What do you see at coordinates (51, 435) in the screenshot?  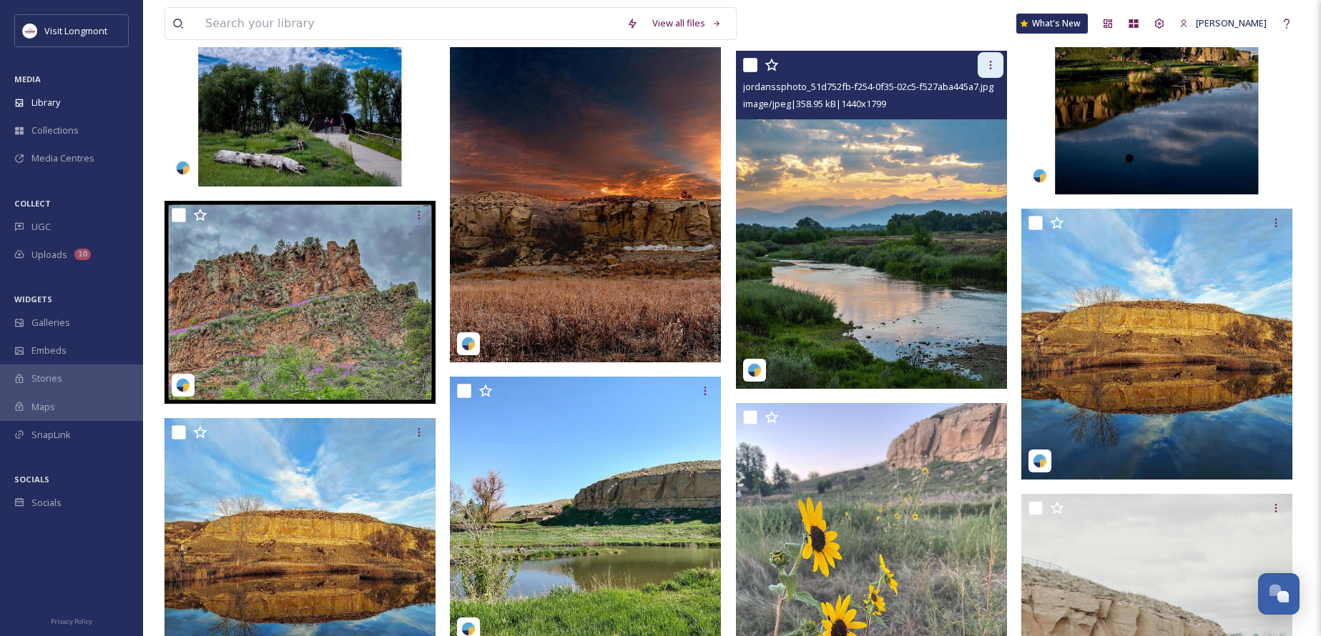 I see `span: SnapLink` at bounding box center [51, 435].